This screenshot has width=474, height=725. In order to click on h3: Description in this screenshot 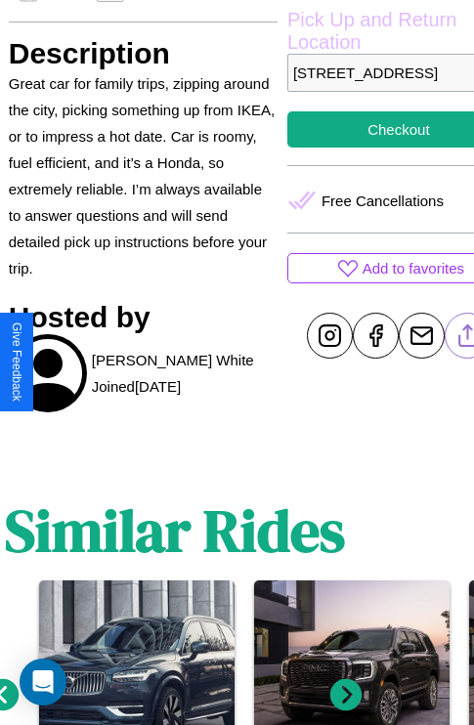, I will do `click(143, 54)`.